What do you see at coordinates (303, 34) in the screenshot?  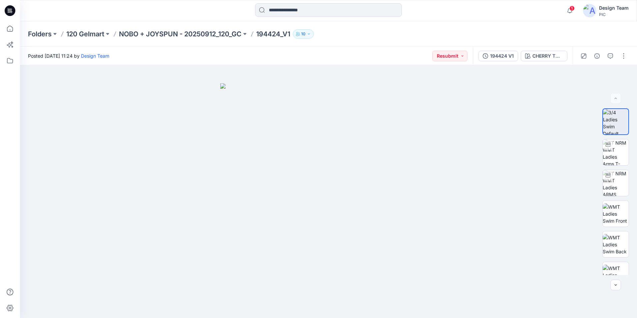 I see `p: 10` at bounding box center [303, 34].